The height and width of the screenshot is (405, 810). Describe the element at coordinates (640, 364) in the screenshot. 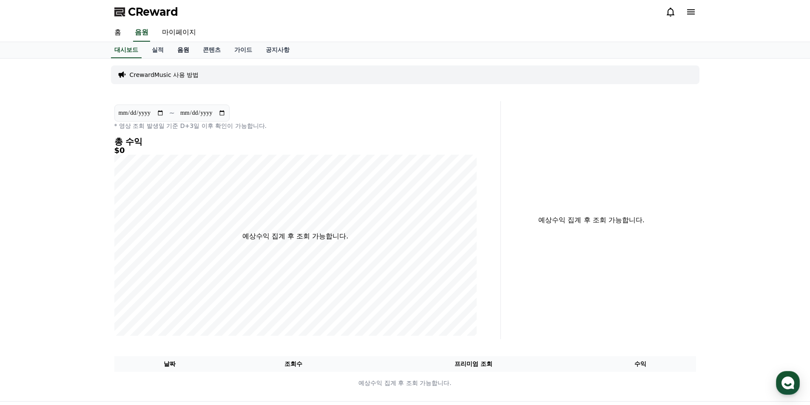

I see `th: 수익` at that location.